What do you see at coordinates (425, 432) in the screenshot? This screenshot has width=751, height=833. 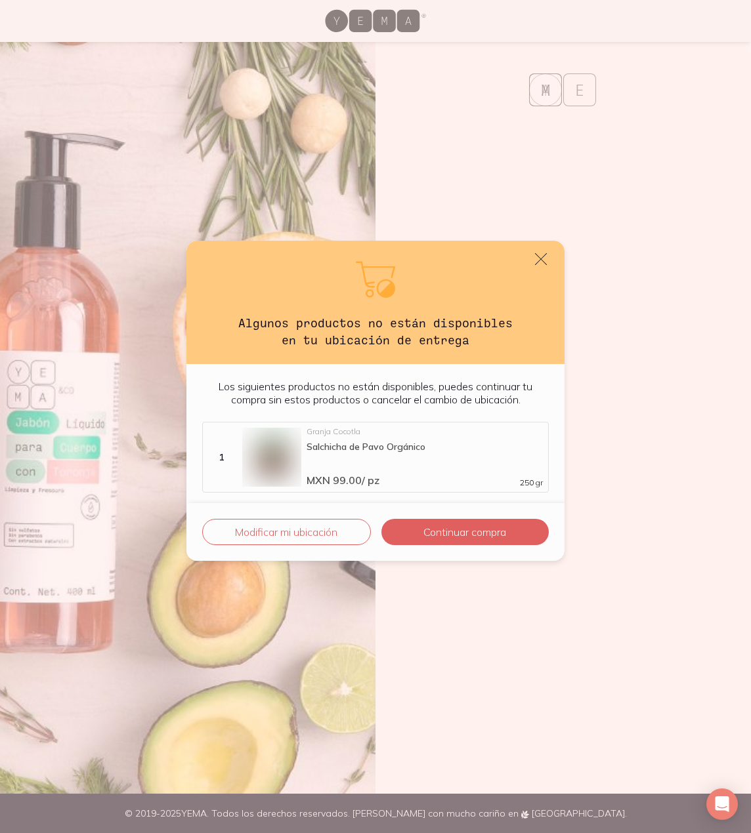 I see `div: Granja Cocotla` at bounding box center [425, 432].